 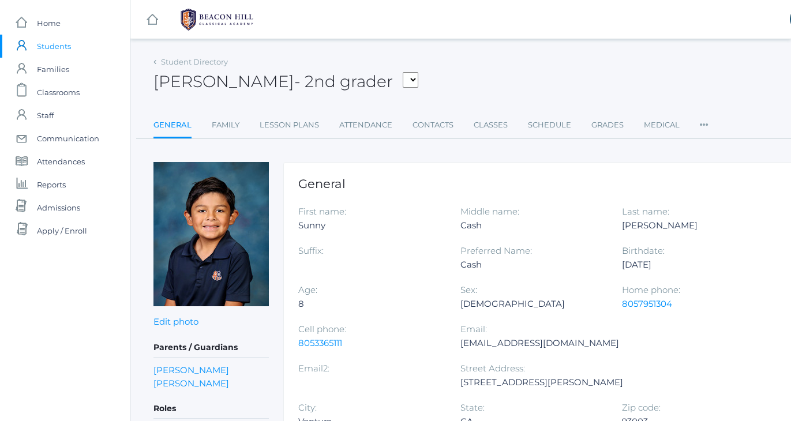 I want to click on h1: General, so click(x=541, y=183).